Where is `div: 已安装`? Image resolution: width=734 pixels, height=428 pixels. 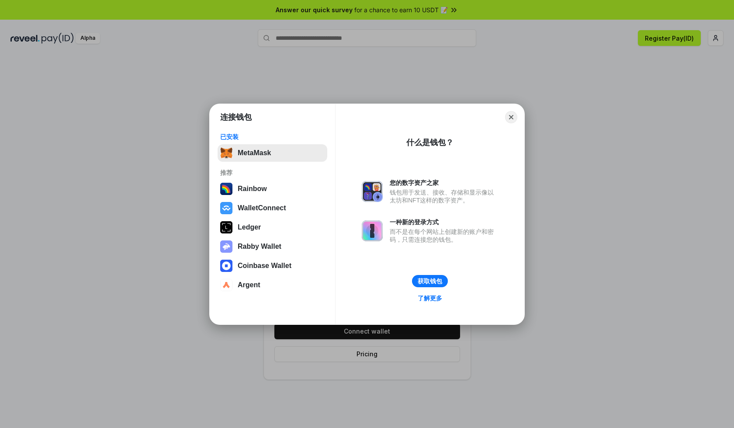
div: 已安装 is located at coordinates (272, 137).